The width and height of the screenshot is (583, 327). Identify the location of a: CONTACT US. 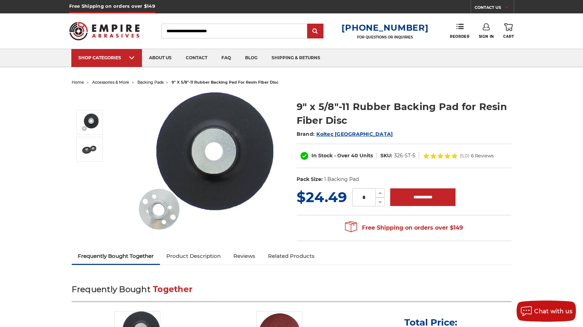
(494, 8).